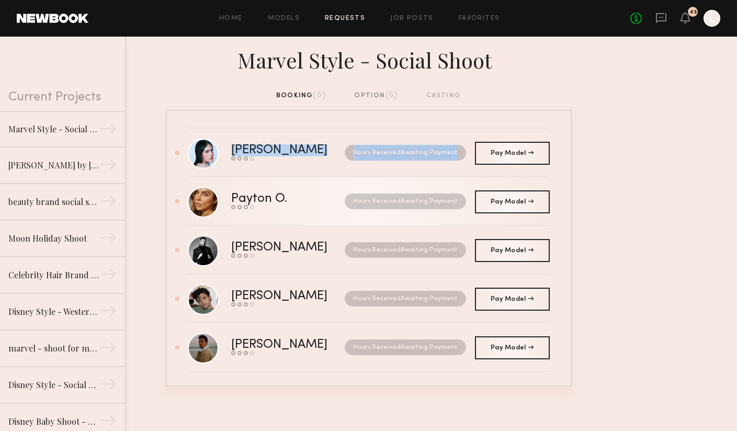  What do you see at coordinates (54, 312) in the screenshot?
I see `div: Disney Style - Western Shoot` at bounding box center [54, 312].